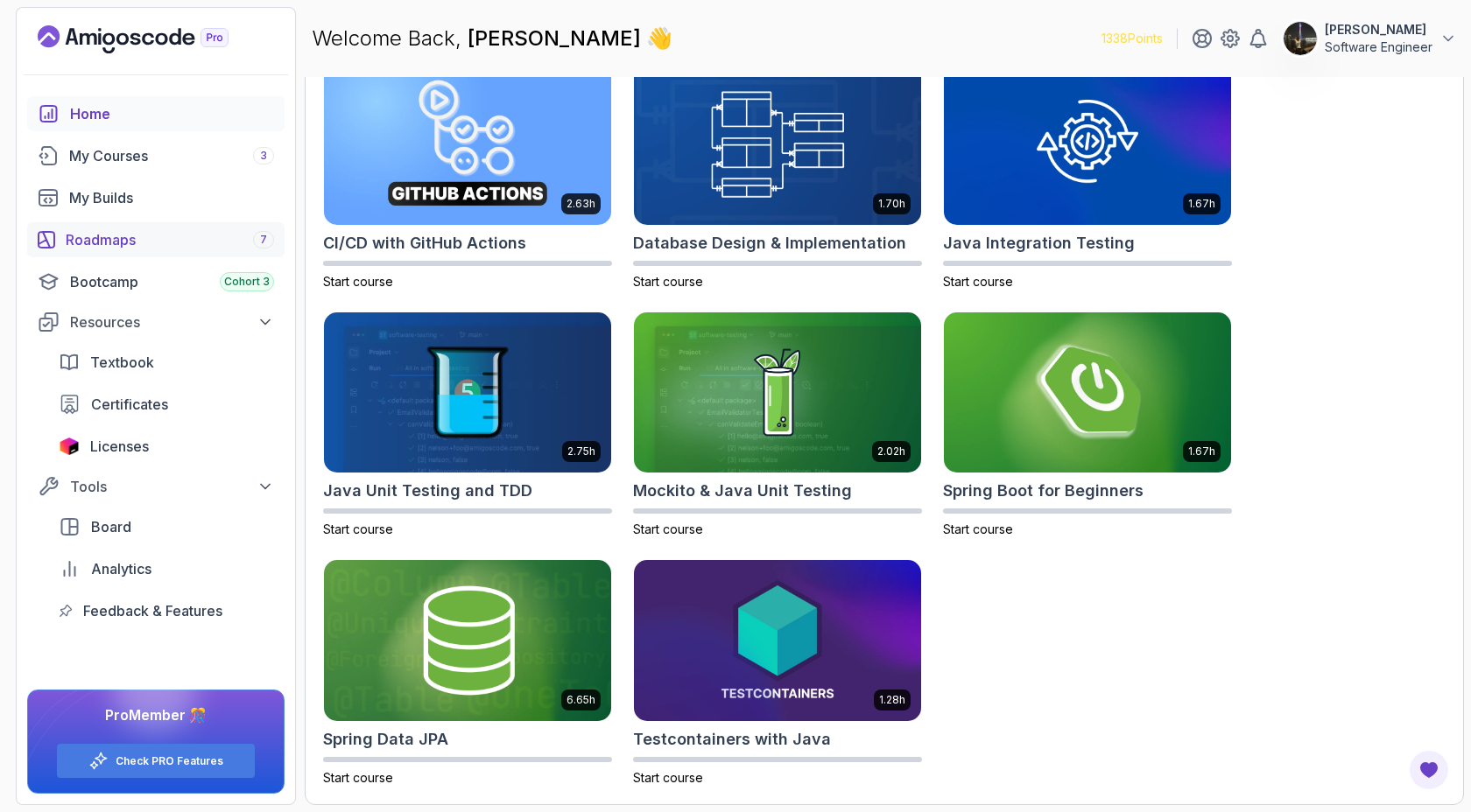 Image resolution: width=1471 pixels, height=812 pixels. What do you see at coordinates (171, 156) in the screenshot?
I see `div: My Courses` at bounding box center [171, 156].